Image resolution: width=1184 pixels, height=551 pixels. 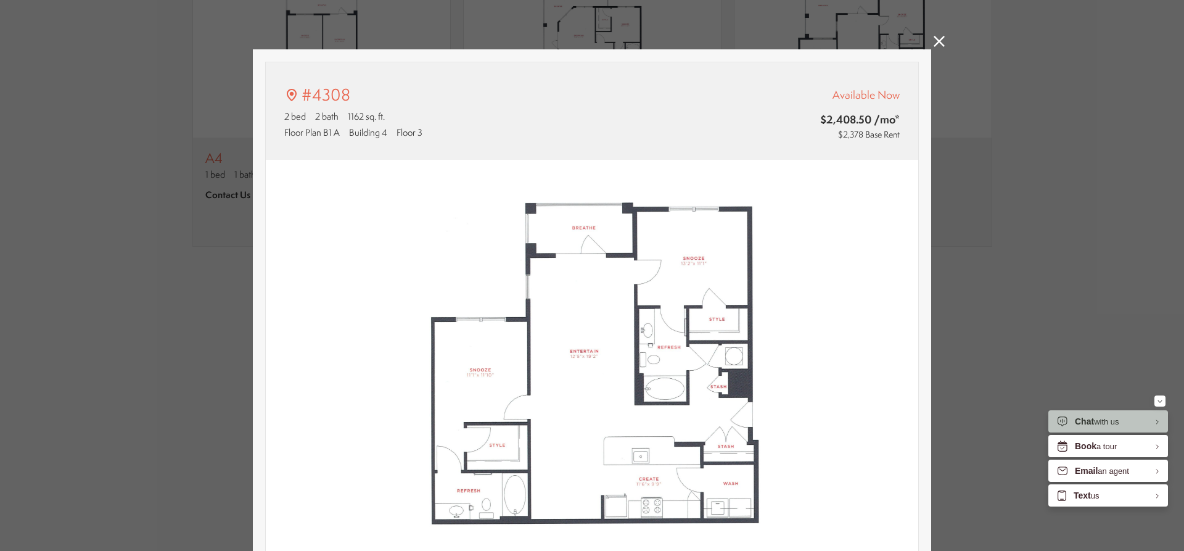 What do you see at coordinates (825, 119) in the screenshot?
I see `span: $2,408.50 /mo*` at bounding box center [825, 119].